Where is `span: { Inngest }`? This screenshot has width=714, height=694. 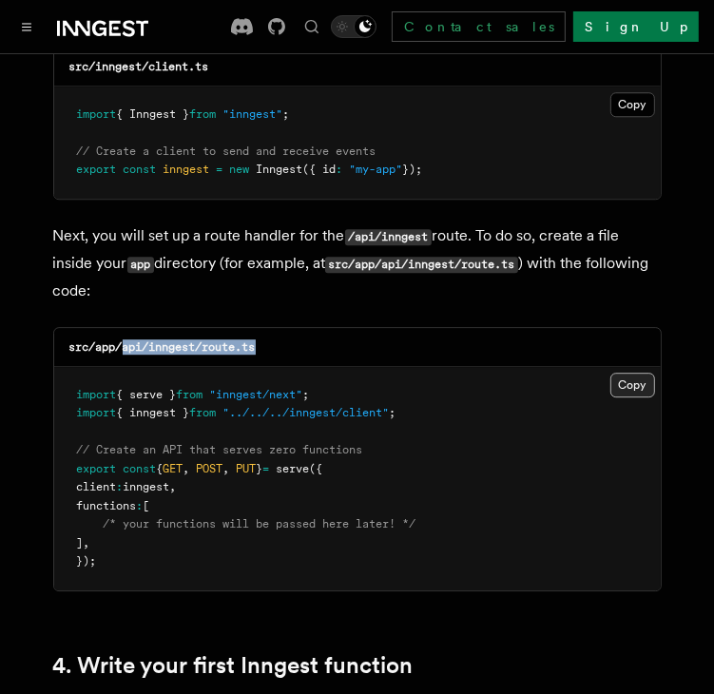 span: { Inngest } is located at coordinates (153, 114).